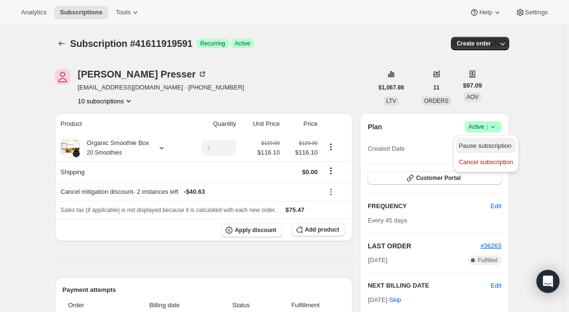 The height and width of the screenshot is (312, 569). What do you see at coordinates (168, 210) in the screenshot?
I see `span: Sales tax (if applicable) is not displayed because it is calculated with each new order.` at bounding box center [168, 210].